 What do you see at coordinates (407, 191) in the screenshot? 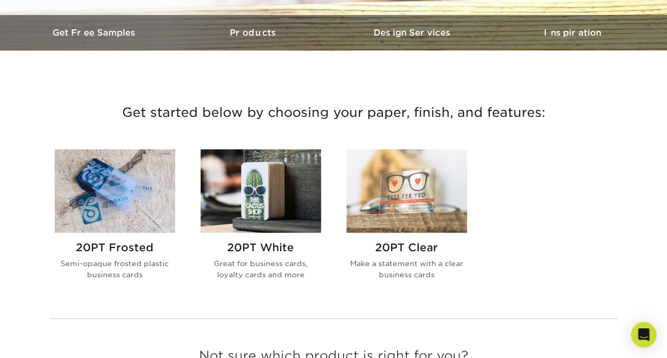
I see `img: 20PT Clear Plastic Cards` at bounding box center [407, 191].